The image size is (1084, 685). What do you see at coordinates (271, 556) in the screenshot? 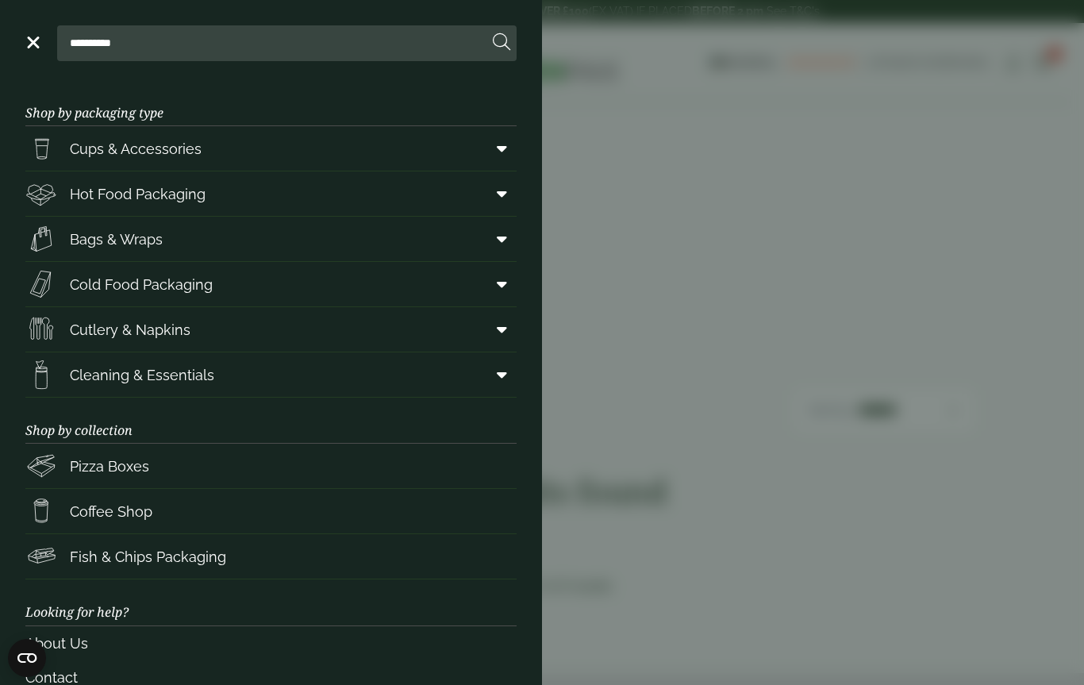
I see `a: Fish & Chips Packaging` at bounding box center [271, 556].